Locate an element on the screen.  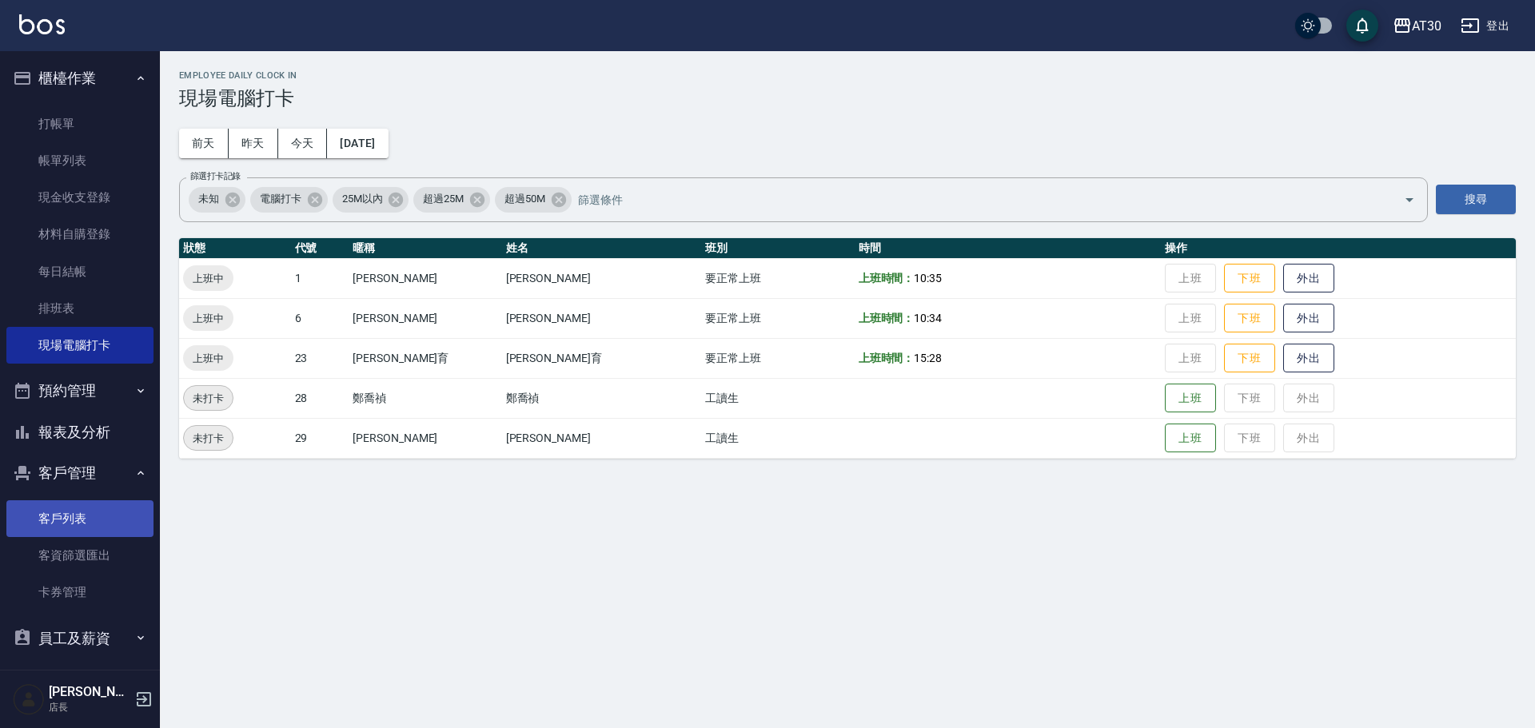
th: 班別 is located at coordinates (778, 249).